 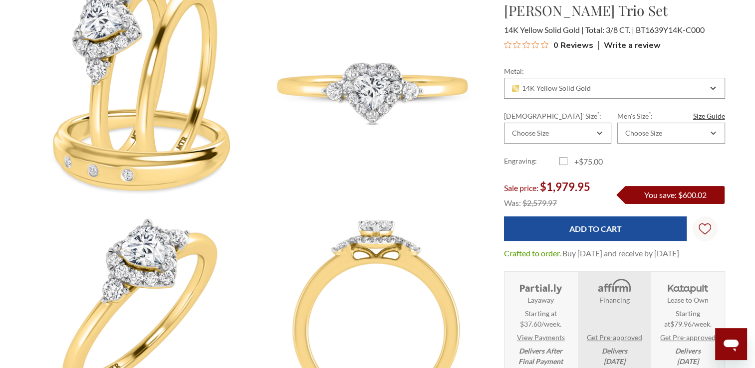 What do you see at coordinates (541, 319) in the screenshot?
I see `span: Starting at $37.60/week.` at bounding box center [541, 319].